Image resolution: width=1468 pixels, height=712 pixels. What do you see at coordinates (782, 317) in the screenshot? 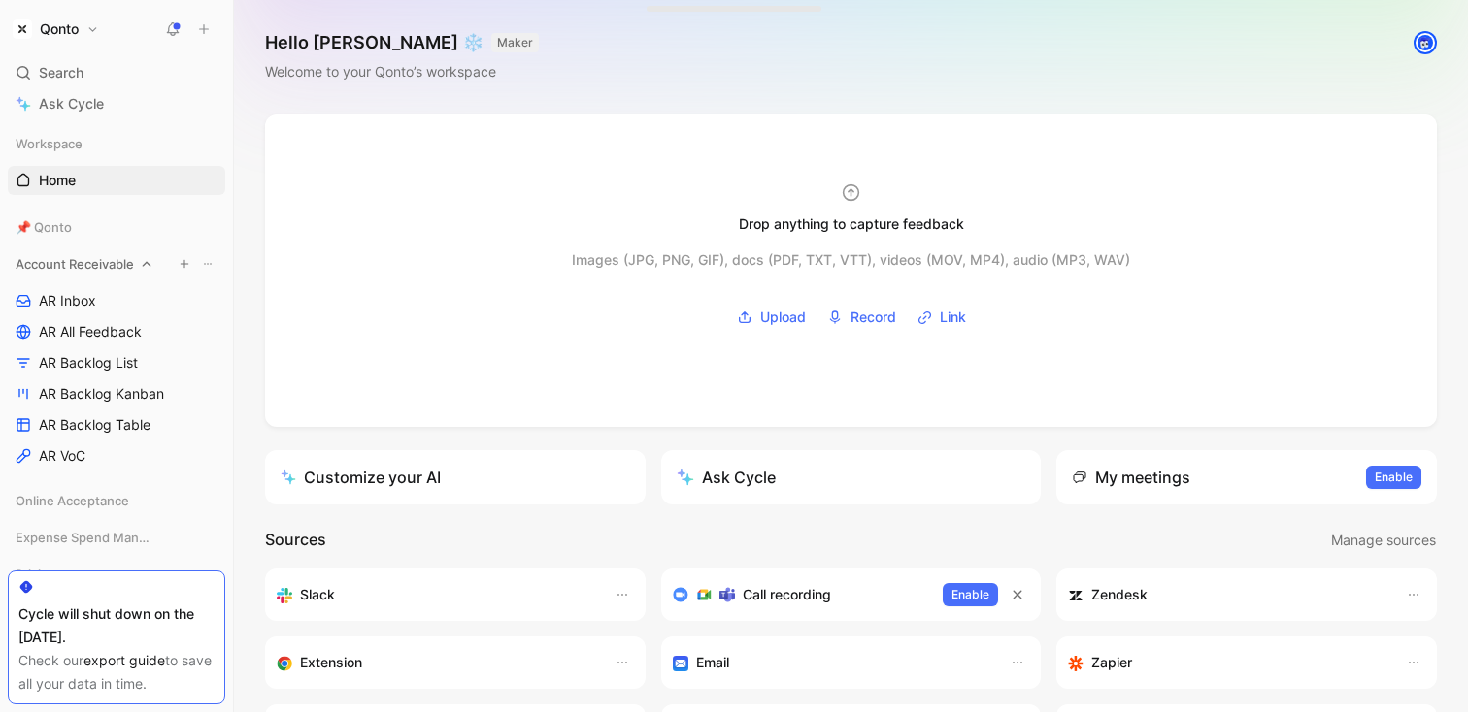
I see `span: Upload` at bounding box center [782, 317].